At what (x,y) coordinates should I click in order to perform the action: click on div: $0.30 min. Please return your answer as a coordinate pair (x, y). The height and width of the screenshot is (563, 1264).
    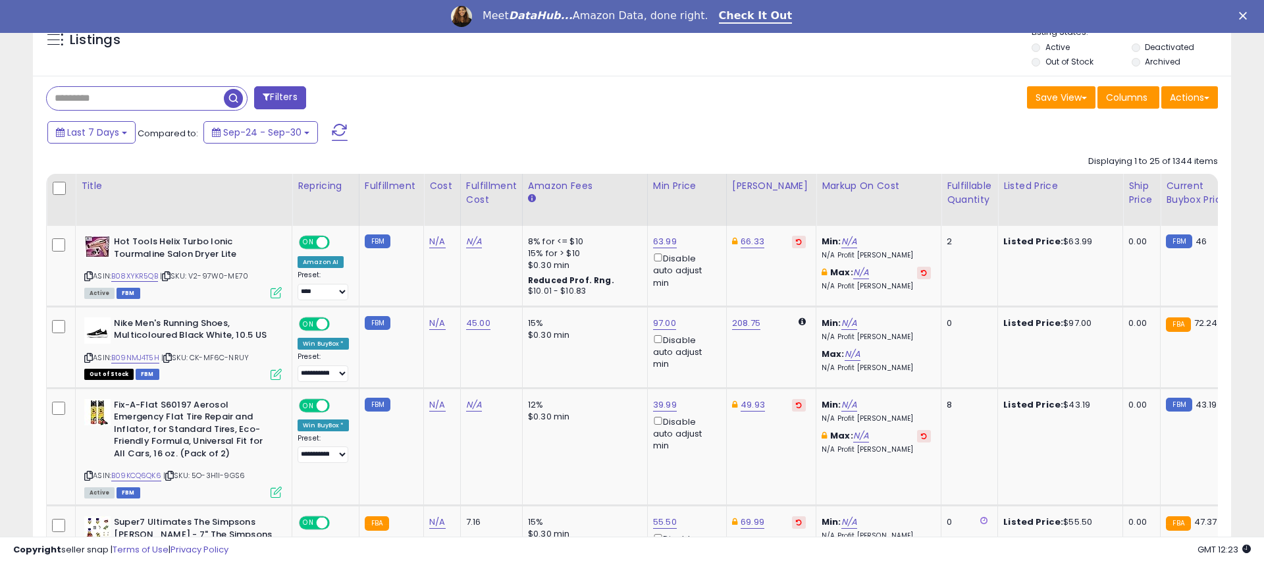
    Looking at the image, I should click on (583, 335).